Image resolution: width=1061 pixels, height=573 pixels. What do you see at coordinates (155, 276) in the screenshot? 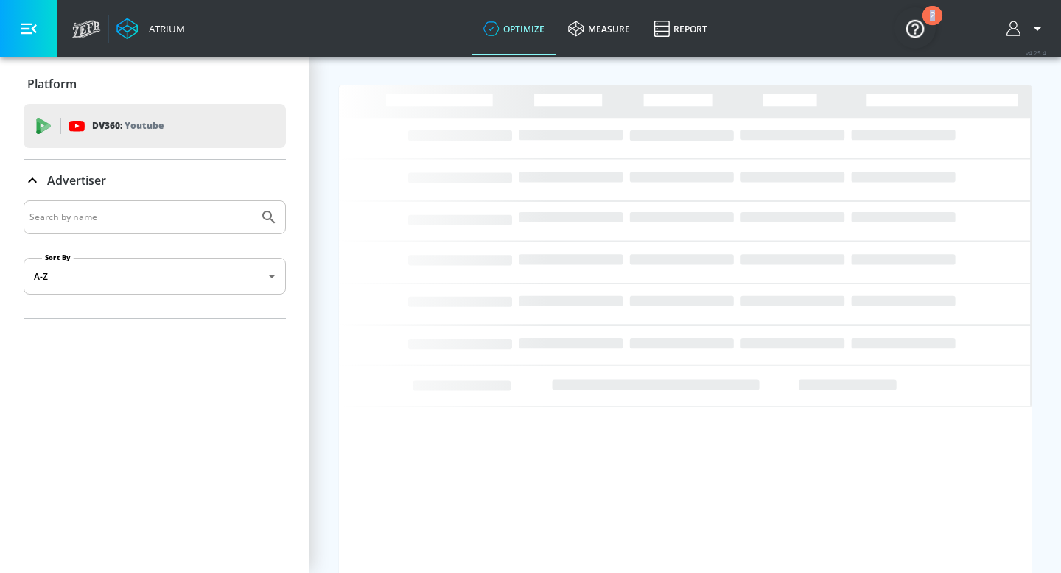
I see `div: A-Z` at bounding box center [155, 276].